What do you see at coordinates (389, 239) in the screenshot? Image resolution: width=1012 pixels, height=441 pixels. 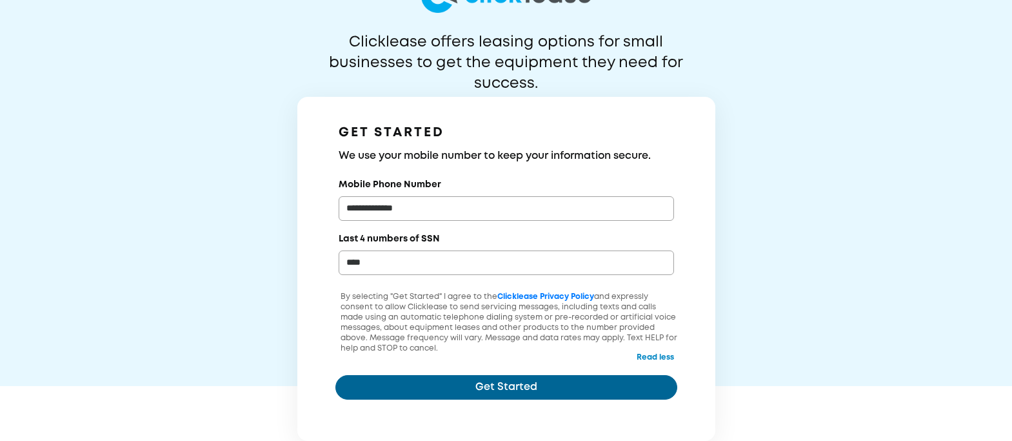 I see `label: Last 4 numbers of SSN` at bounding box center [389, 239].